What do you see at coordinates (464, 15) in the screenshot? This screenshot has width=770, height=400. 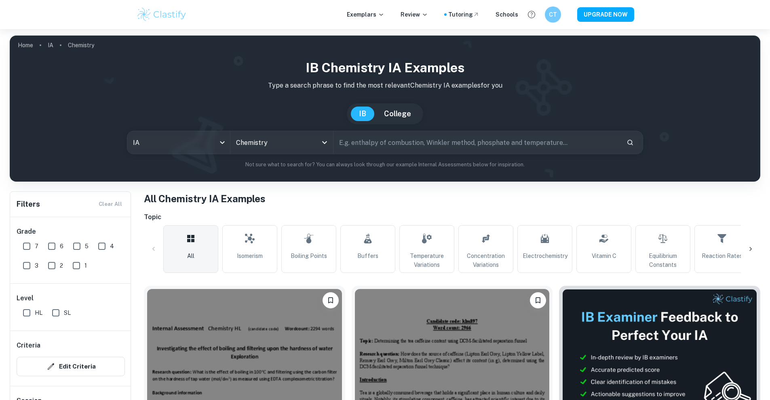 I see `a: Tutoring` at bounding box center [464, 15].